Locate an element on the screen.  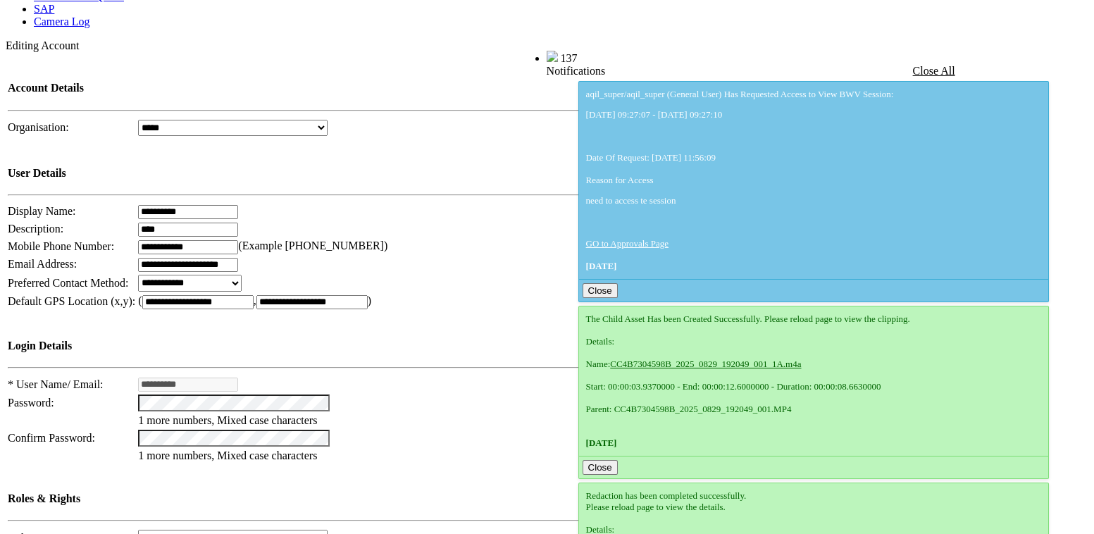
span: Confirm Password: is located at coordinates (51, 438).